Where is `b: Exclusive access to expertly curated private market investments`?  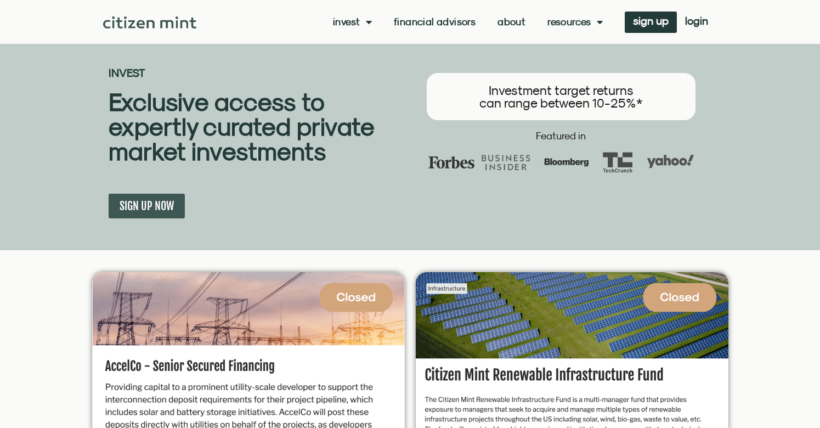
b: Exclusive access to expertly curated private market investments is located at coordinates (241, 126).